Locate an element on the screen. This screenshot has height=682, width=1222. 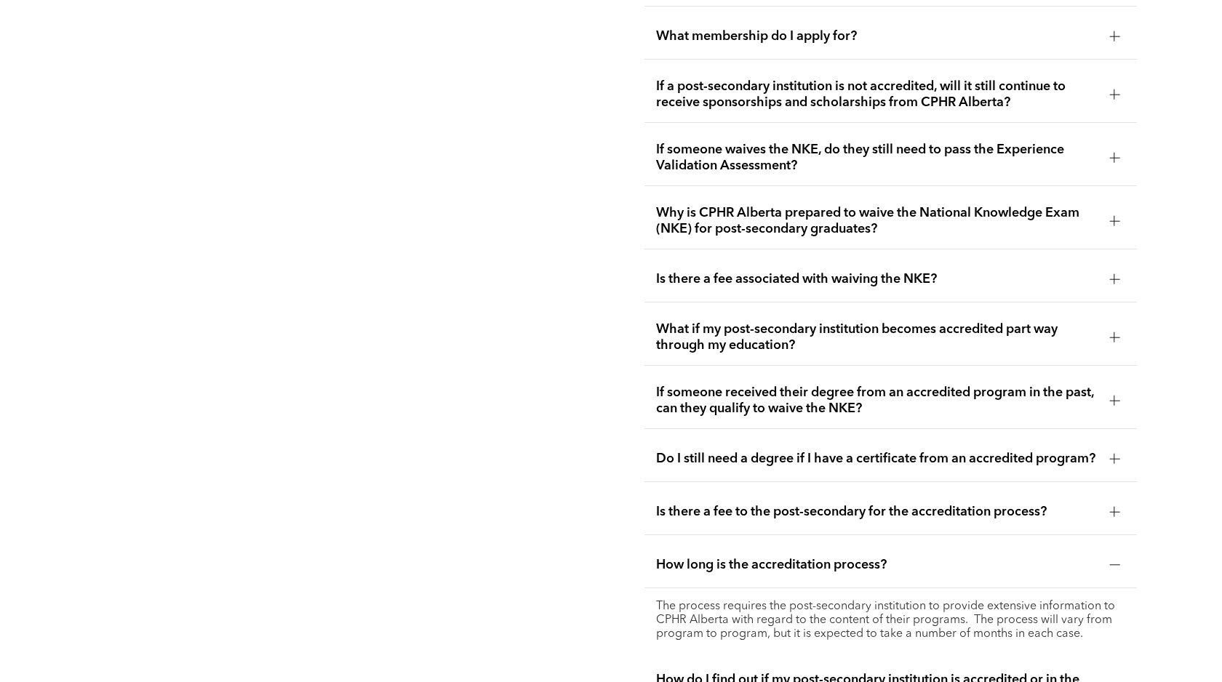
span: Is there a fee associated with waiving the NKE? is located at coordinates (877, 279).